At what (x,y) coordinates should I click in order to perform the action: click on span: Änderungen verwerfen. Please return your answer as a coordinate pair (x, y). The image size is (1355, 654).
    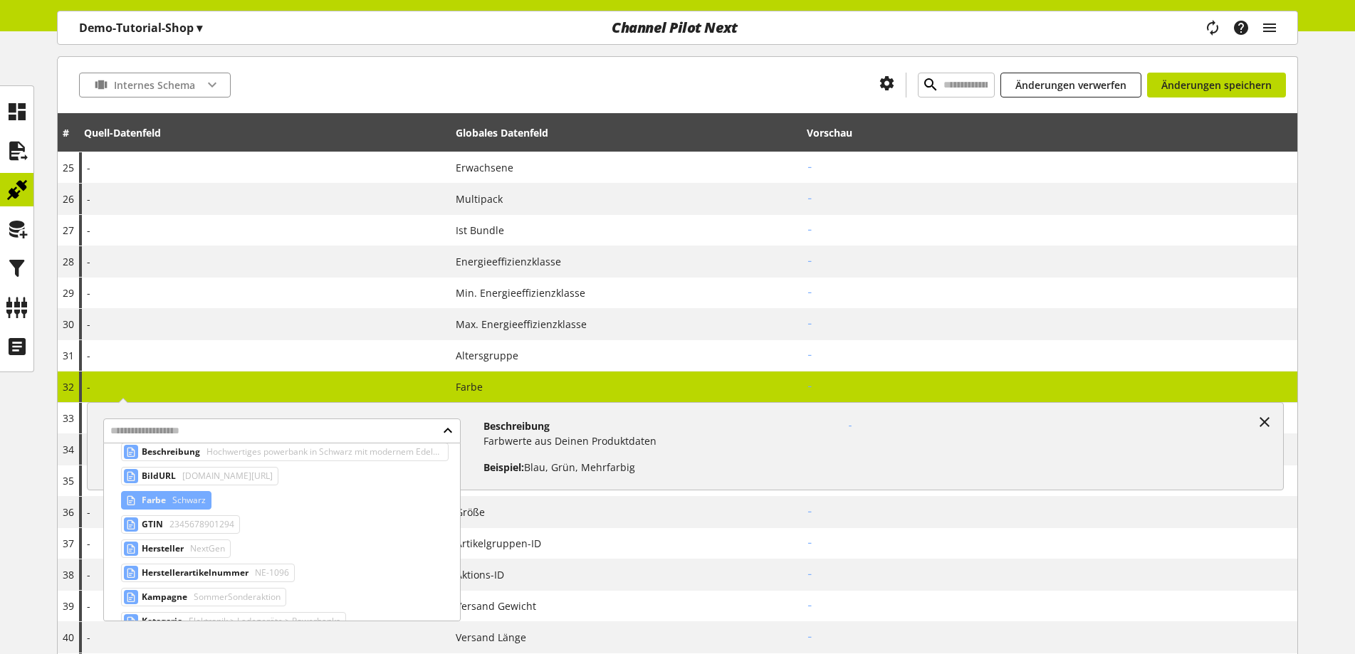
    Looking at the image, I should click on (1071, 85).